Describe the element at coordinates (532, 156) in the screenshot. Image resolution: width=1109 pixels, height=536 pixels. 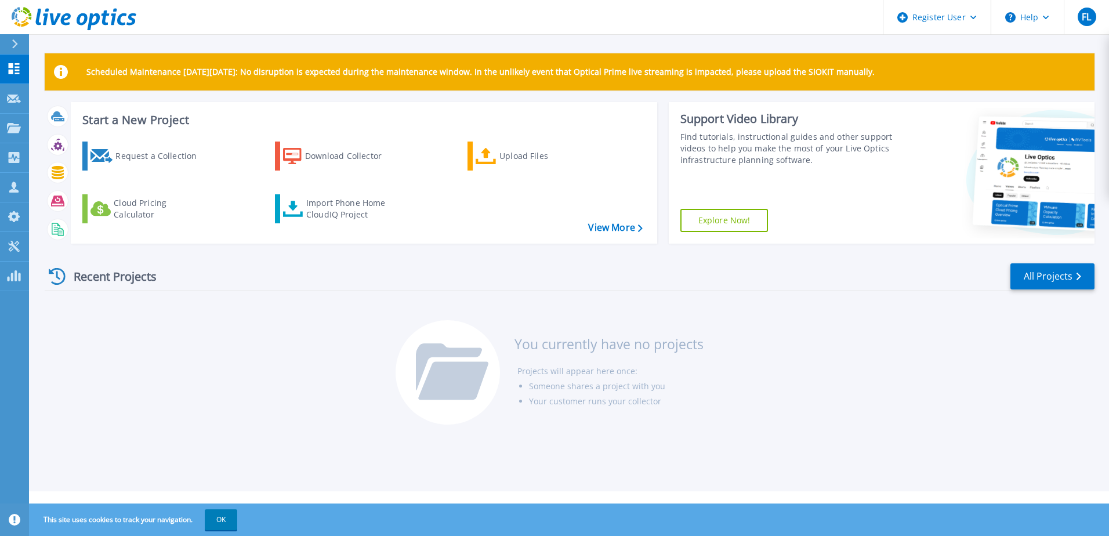
I see `a: Upload Files` at that location.